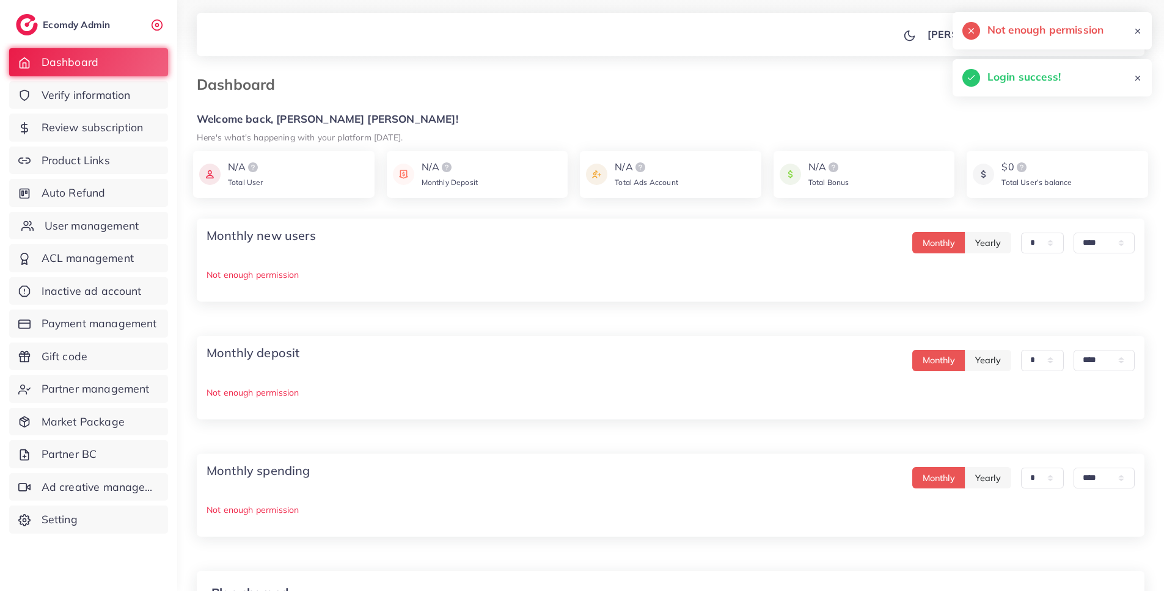  Describe the element at coordinates (92, 128) in the screenshot. I see `span: Review subscription` at that location.